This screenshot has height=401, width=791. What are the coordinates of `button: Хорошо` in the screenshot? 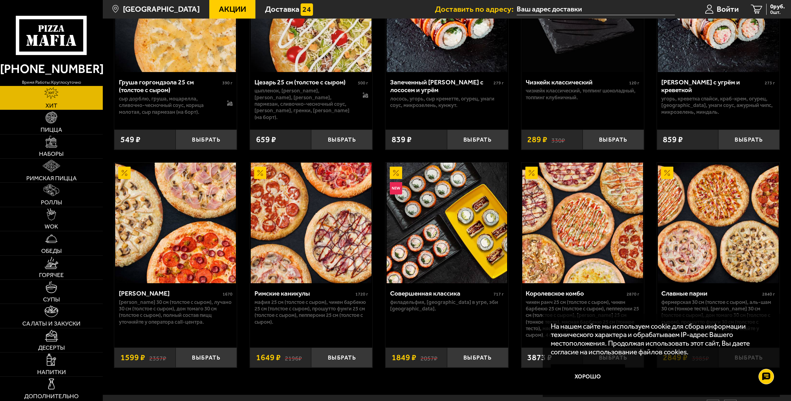 It's located at (588, 377).